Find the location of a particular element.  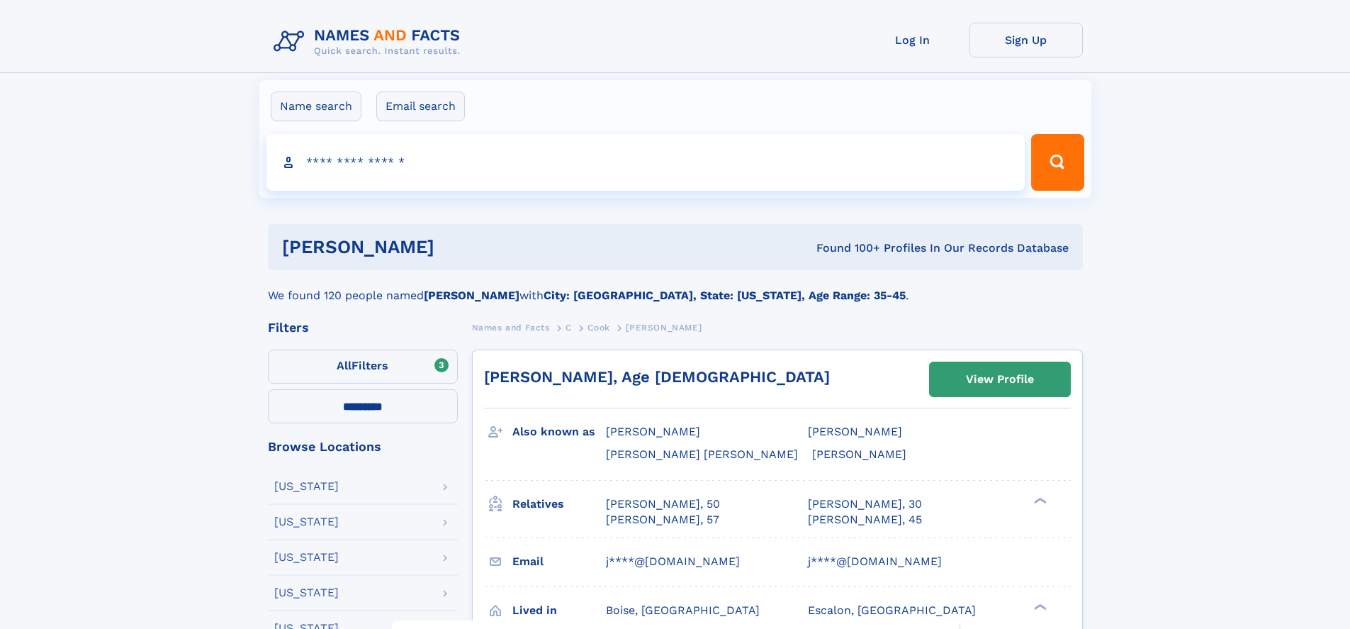

h3: Also known as is located at coordinates (559, 432).